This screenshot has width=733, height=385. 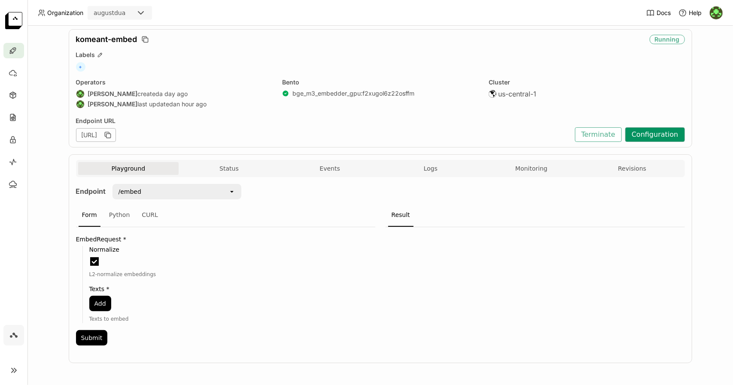 What do you see at coordinates (109, 13) in the screenshot?
I see `div: augustdua` at bounding box center [109, 13].